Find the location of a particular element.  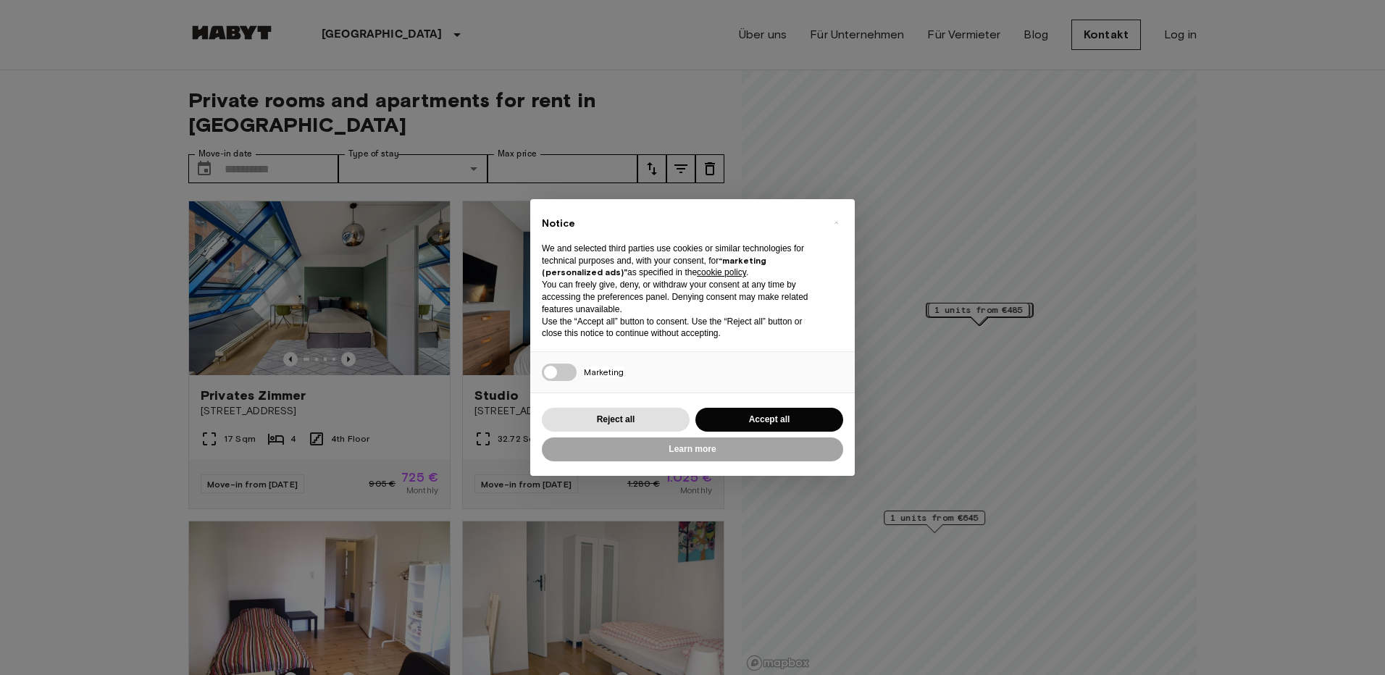

strong: “marketing (personalized ads)” is located at coordinates (654, 267).